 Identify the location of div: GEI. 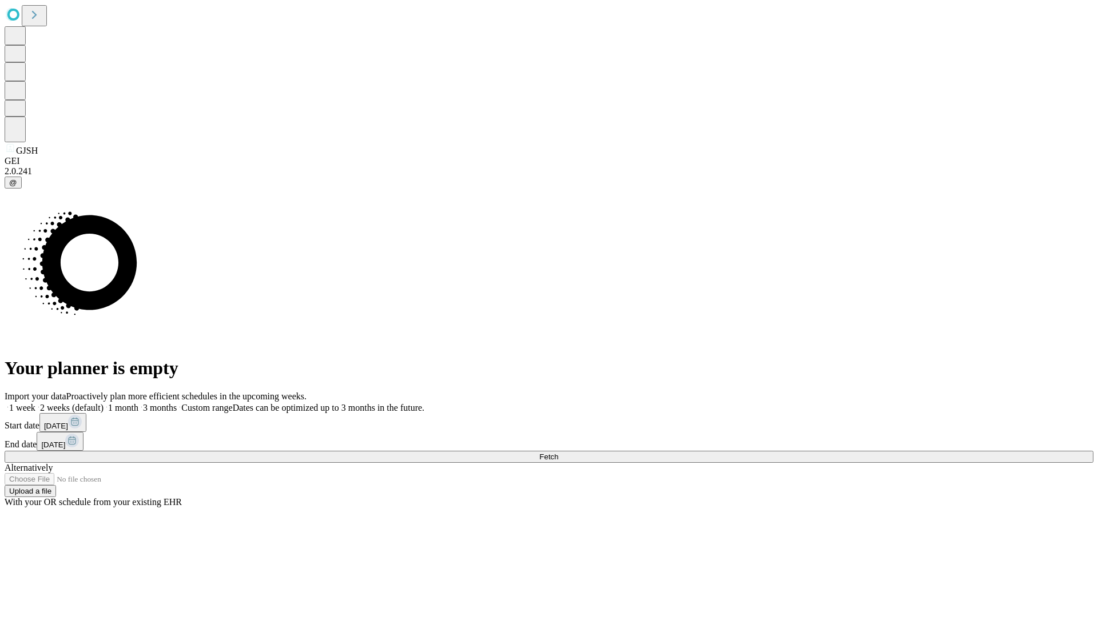
(549, 161).